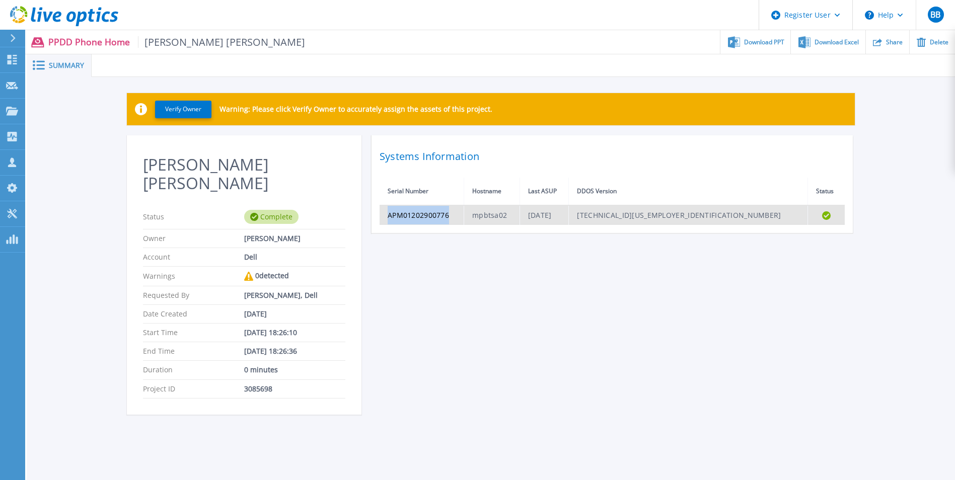 This screenshot has height=480, width=955. What do you see at coordinates (612, 157) in the screenshot?
I see `h2: Systems Information` at bounding box center [612, 157].